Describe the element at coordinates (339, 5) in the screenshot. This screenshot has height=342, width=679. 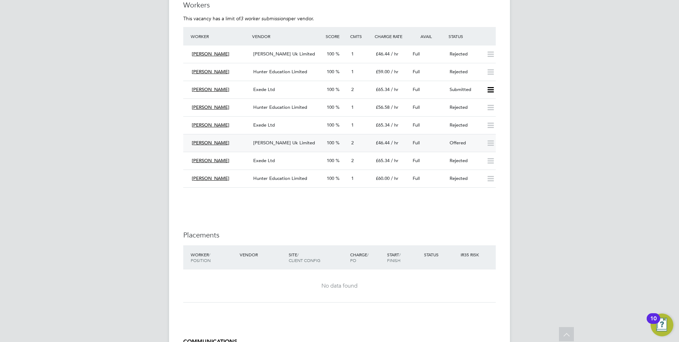
I see `h3: Workers` at that location.